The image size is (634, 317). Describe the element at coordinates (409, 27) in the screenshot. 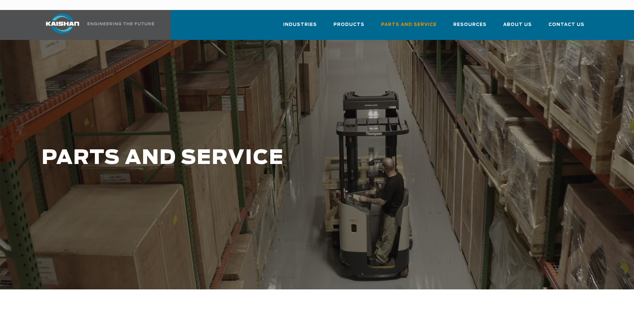

I see `a: Parts and Service` at that location.